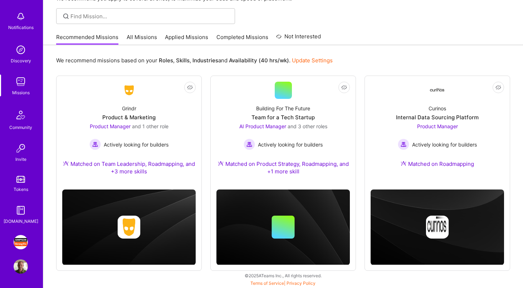 This screenshot has width=523, height=288. I want to click on a: Completed Missions, so click(242, 39).